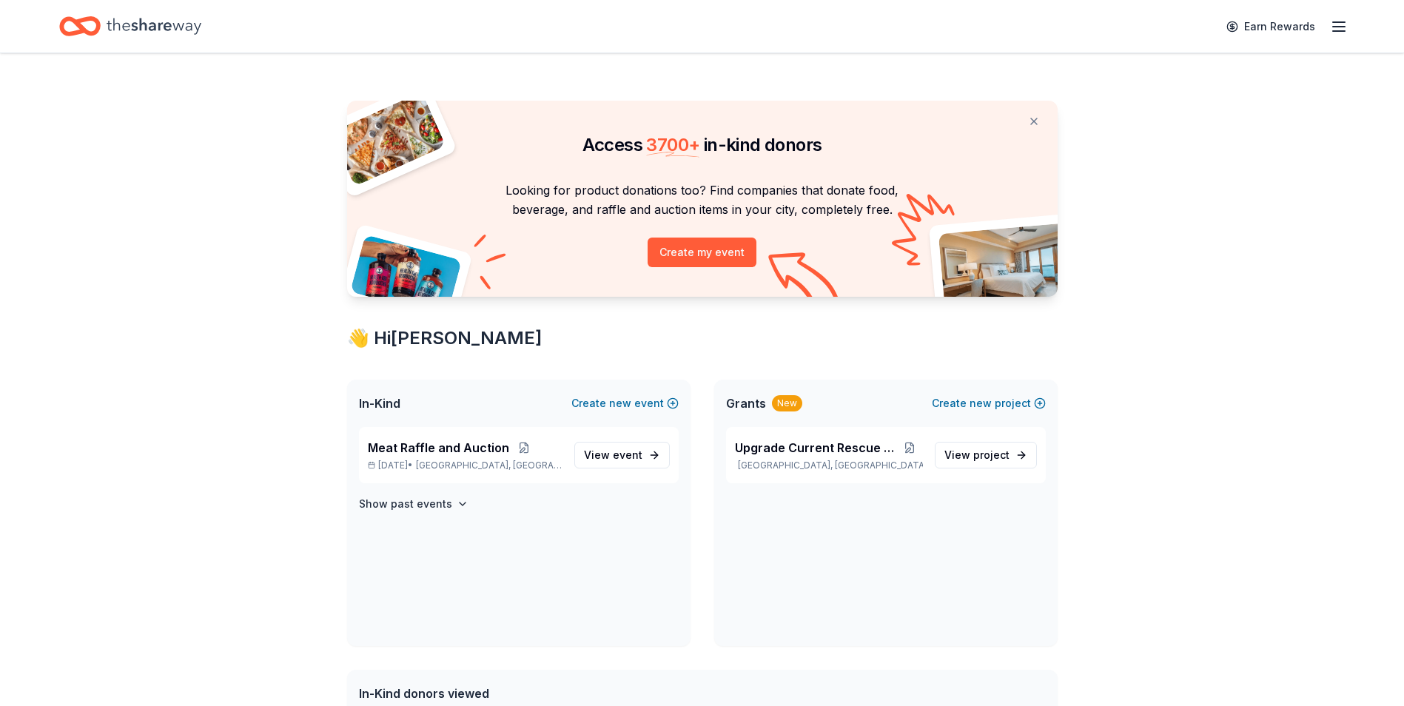 The height and width of the screenshot is (706, 1404). What do you see at coordinates (746, 403) in the screenshot?
I see `span: Grants` at bounding box center [746, 403].